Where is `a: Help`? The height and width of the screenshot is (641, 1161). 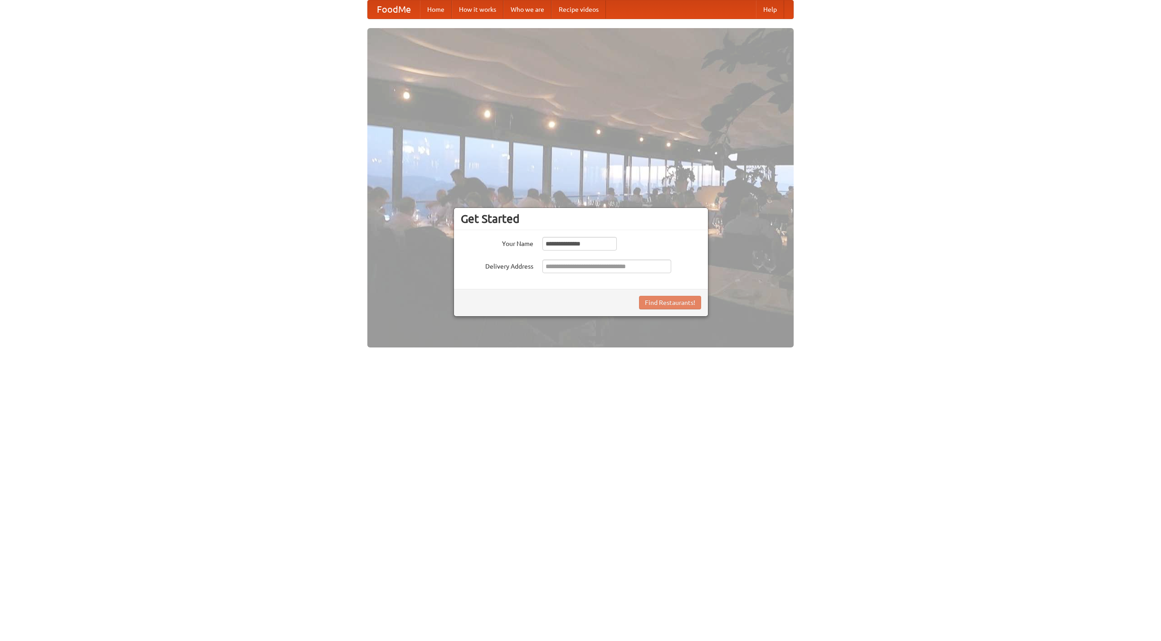 a: Help is located at coordinates (770, 10).